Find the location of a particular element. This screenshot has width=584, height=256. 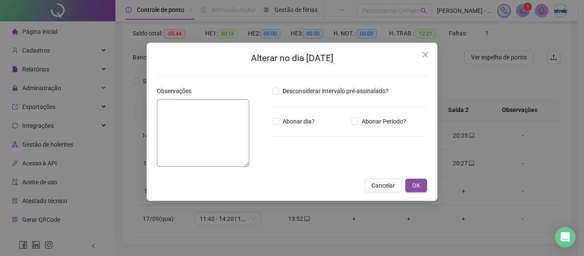

button: Close is located at coordinates (425, 55).